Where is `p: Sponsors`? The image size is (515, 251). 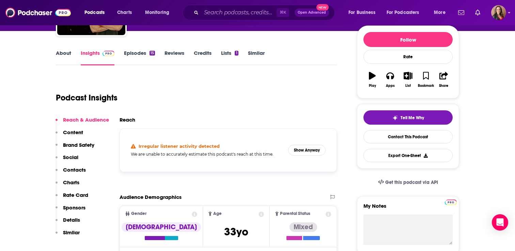
p: Sponsors is located at coordinates (74, 207).